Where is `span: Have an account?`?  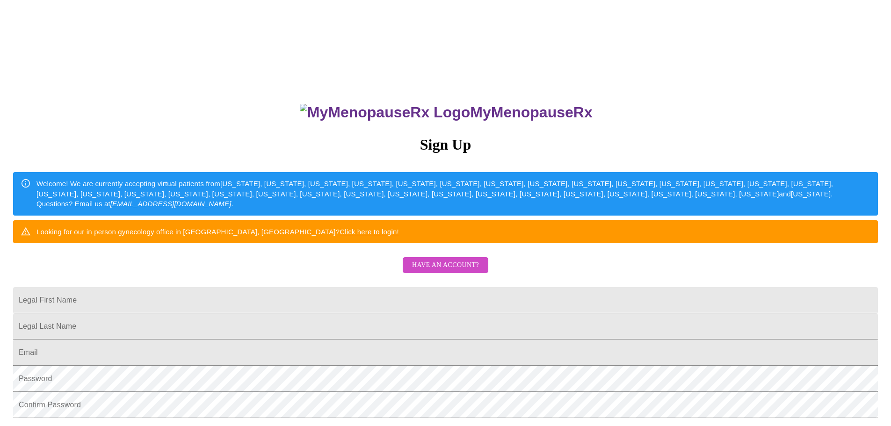
span: Have an account? is located at coordinates (445, 265).